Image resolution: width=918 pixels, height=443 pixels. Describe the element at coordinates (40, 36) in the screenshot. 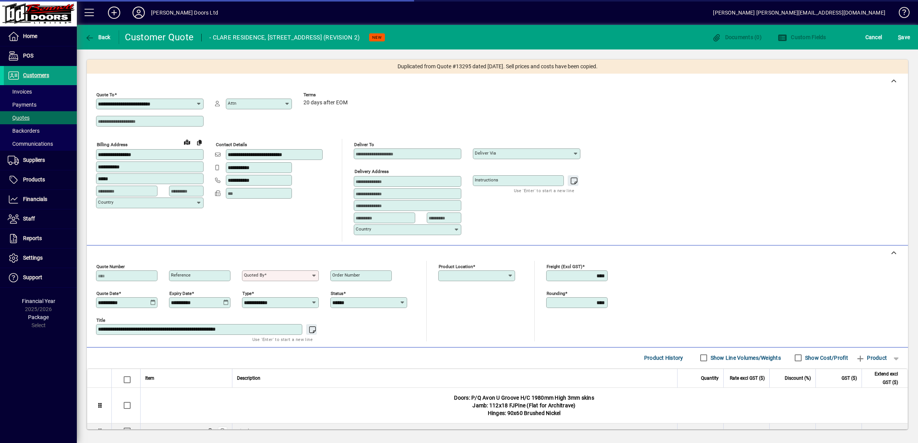

I see `a: Home` at that location.